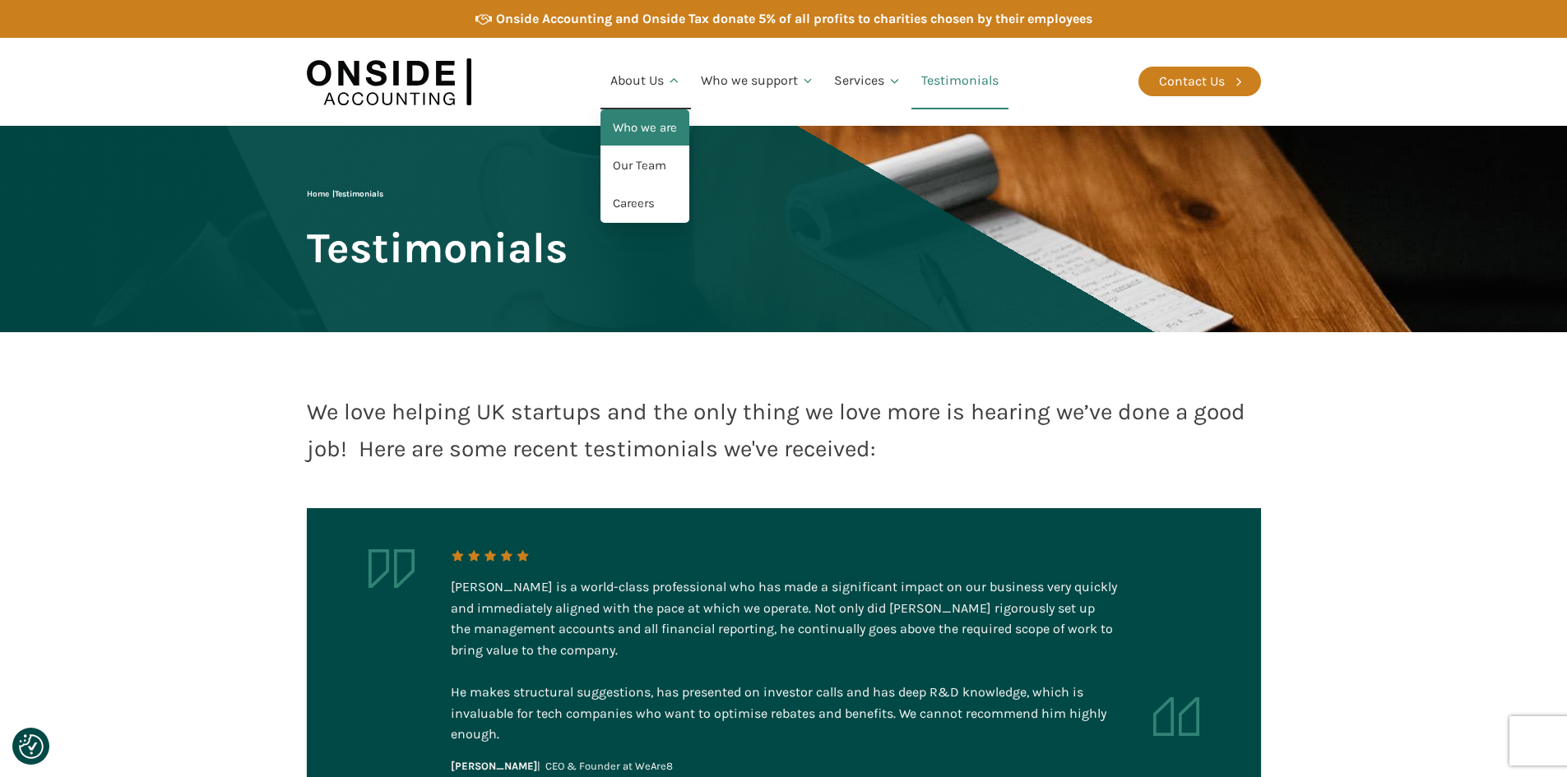 This screenshot has width=1567, height=777. What do you see at coordinates (645, 166) in the screenshot?
I see `a: Our Team` at bounding box center [645, 166].